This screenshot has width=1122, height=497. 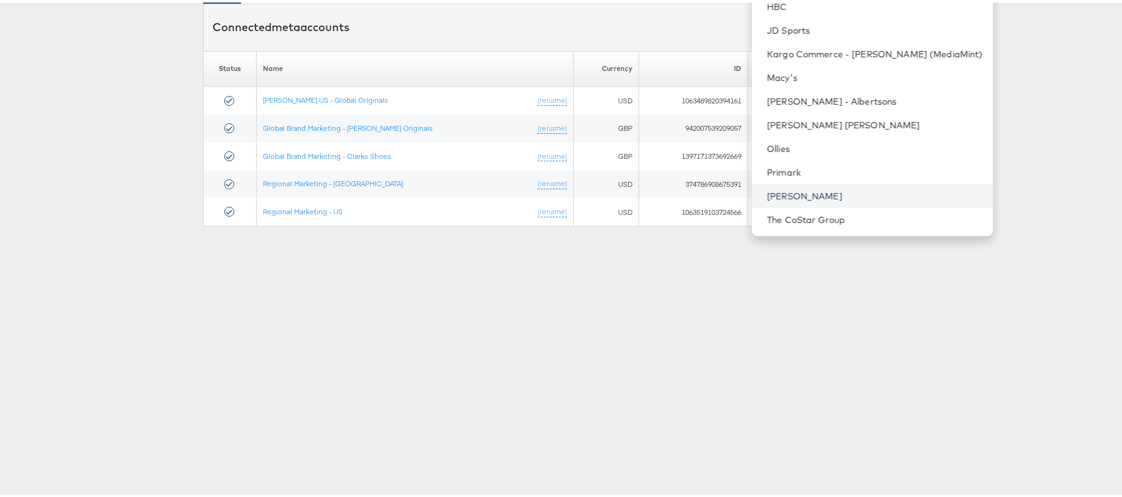 What do you see at coordinates (875, 75) in the screenshot?
I see `a: Macy's` at bounding box center [875, 75].